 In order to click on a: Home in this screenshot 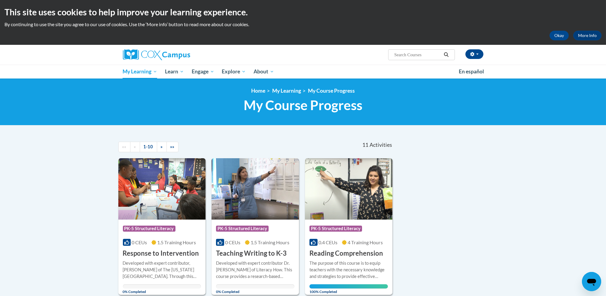, I will do `click(258, 90)`.